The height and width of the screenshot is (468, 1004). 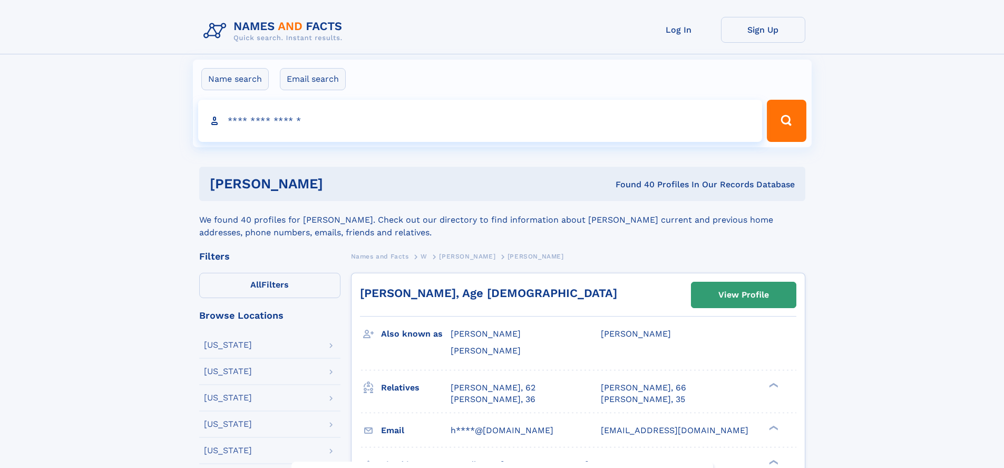 What do you see at coordinates (480, 121) in the screenshot?
I see `input: search input` at bounding box center [480, 121].